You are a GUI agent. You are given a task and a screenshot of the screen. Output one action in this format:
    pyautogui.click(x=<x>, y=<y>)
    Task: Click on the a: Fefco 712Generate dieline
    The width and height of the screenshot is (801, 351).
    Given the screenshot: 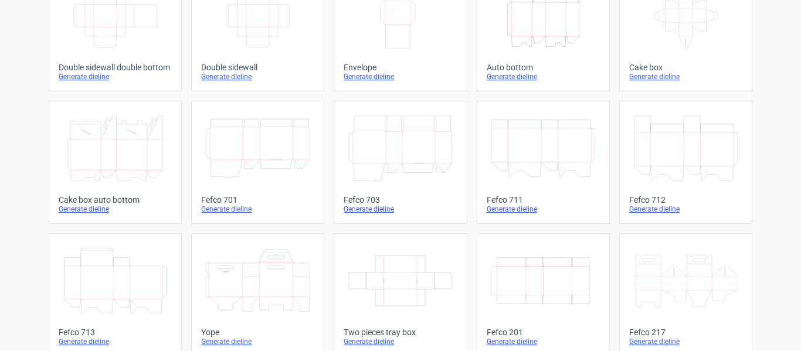 What is the action you would take?
    pyautogui.click(x=685, y=162)
    